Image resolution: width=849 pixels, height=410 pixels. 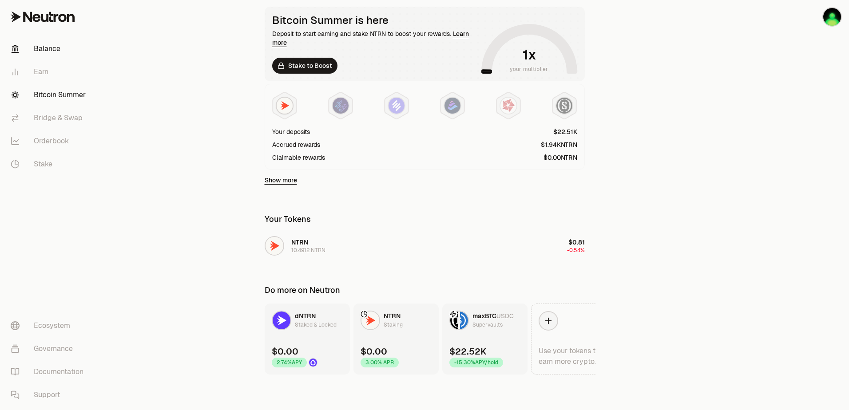 What do you see at coordinates (50, 72) in the screenshot?
I see `a: Earn` at bounding box center [50, 72].